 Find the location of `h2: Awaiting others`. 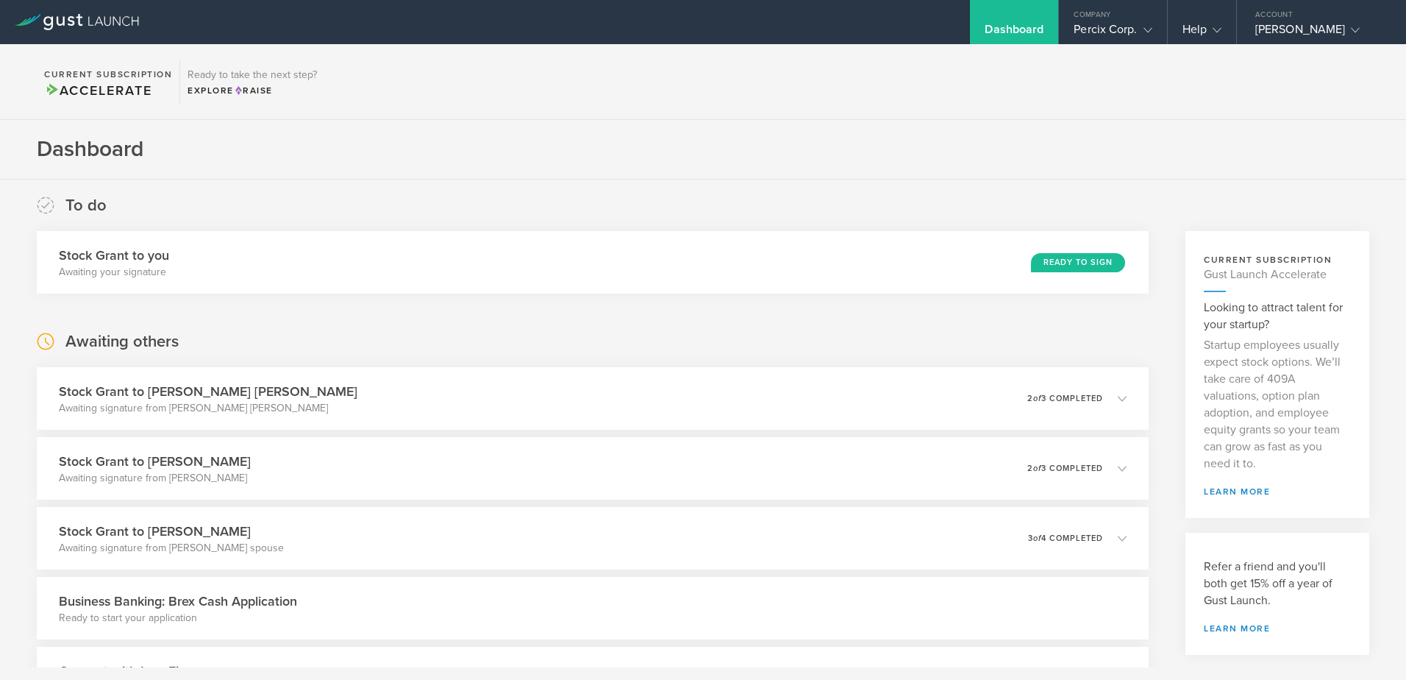

h2: Awaiting others is located at coordinates (122, 341).